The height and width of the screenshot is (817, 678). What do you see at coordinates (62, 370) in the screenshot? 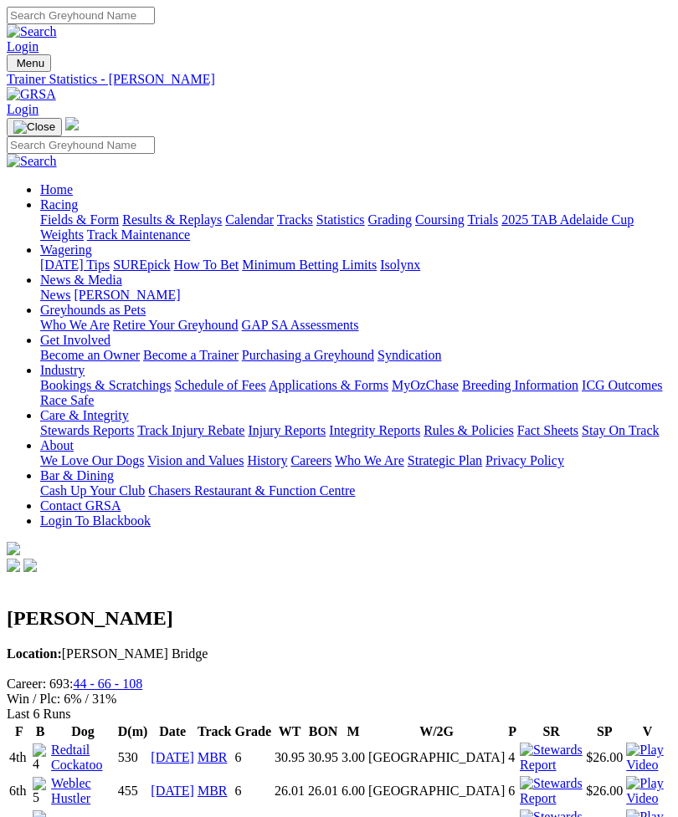
I see `a: Industry` at bounding box center [62, 370].